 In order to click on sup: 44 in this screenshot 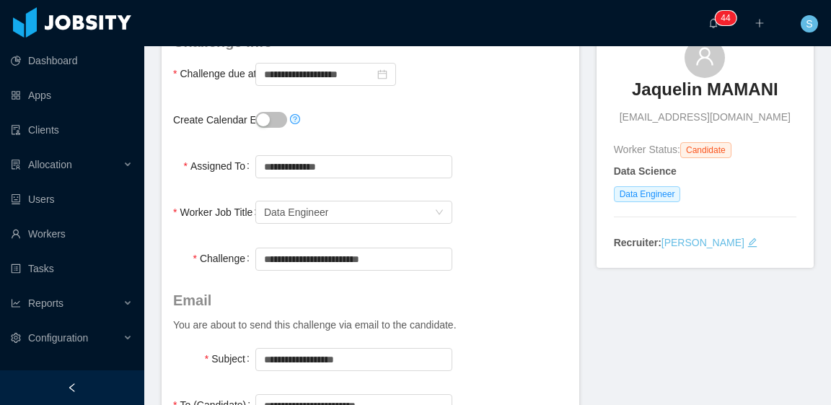, I will do `click(725, 18)`.